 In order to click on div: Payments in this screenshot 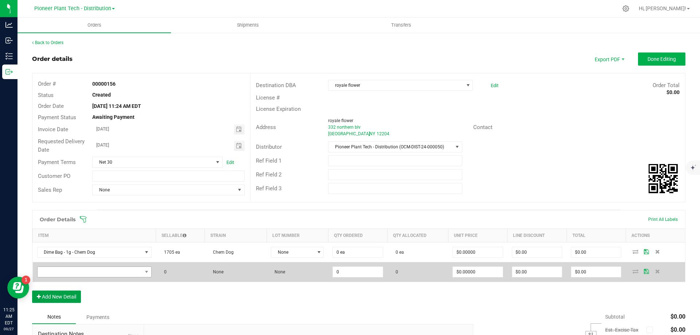, I will do `click(98, 317)`.